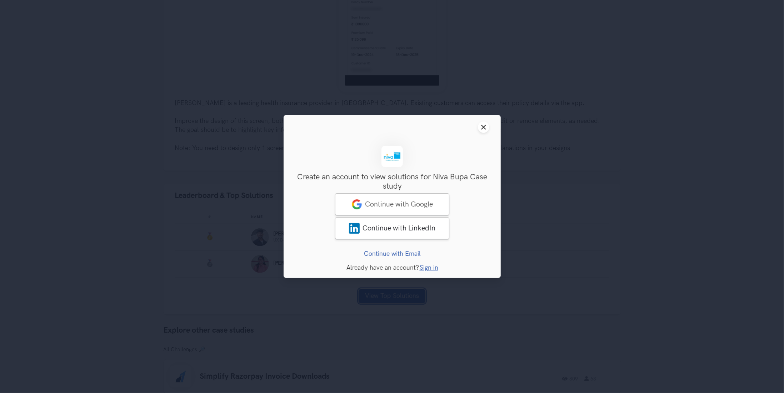 The height and width of the screenshot is (393, 784). What do you see at coordinates (392, 204) in the screenshot?
I see `a: googleContinue with Google` at bounding box center [392, 204].